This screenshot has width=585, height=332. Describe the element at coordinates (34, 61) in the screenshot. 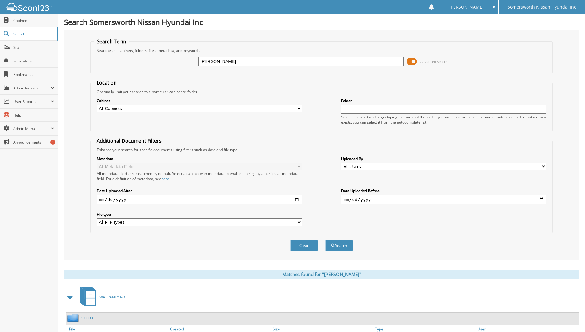

I see `span: Reminders` at that location.